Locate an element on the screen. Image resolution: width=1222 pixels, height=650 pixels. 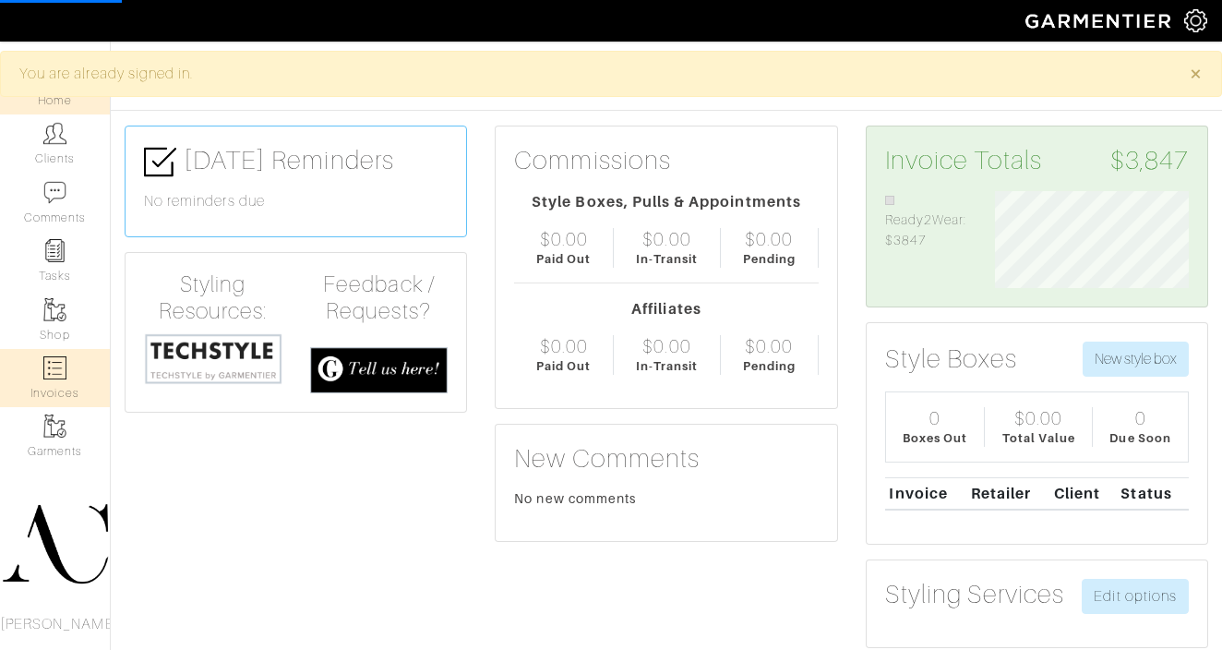
th: Client is located at coordinates (1083, 493).